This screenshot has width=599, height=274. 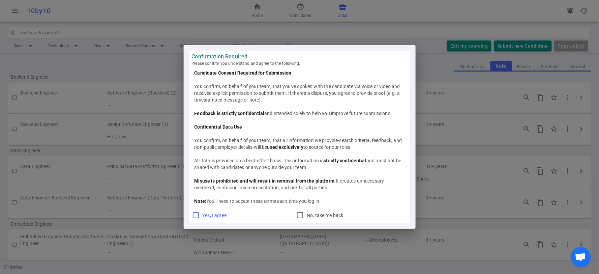 What do you see at coordinates (300, 63) in the screenshot?
I see `span: Please confirm you understand and agree to the following:` at bounding box center [300, 63].